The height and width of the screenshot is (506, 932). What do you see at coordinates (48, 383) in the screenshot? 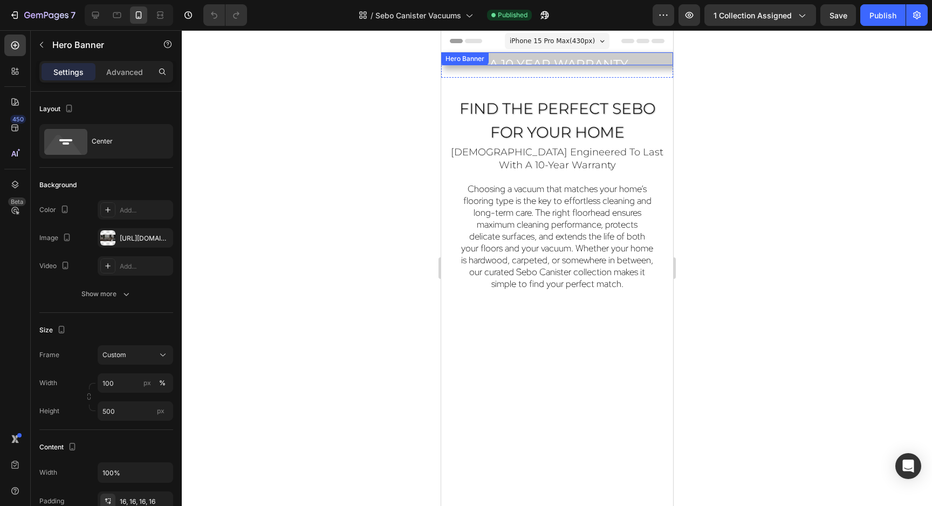
I see `label: Width` at bounding box center [48, 383].